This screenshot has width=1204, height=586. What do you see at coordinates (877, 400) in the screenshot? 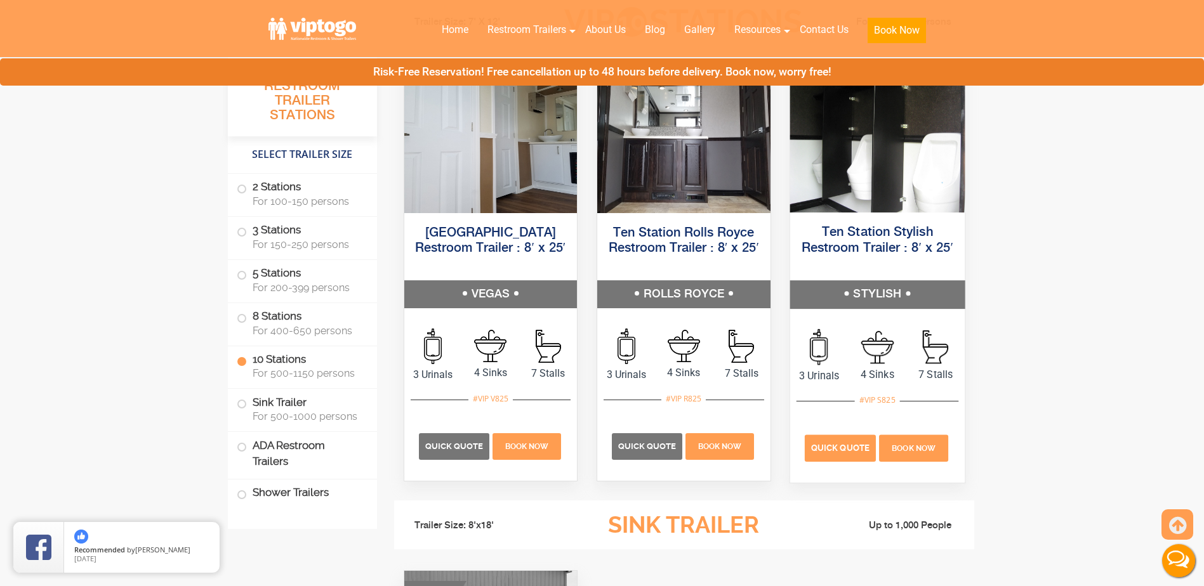
I see `div: #VIP S825` at bounding box center [877, 400].